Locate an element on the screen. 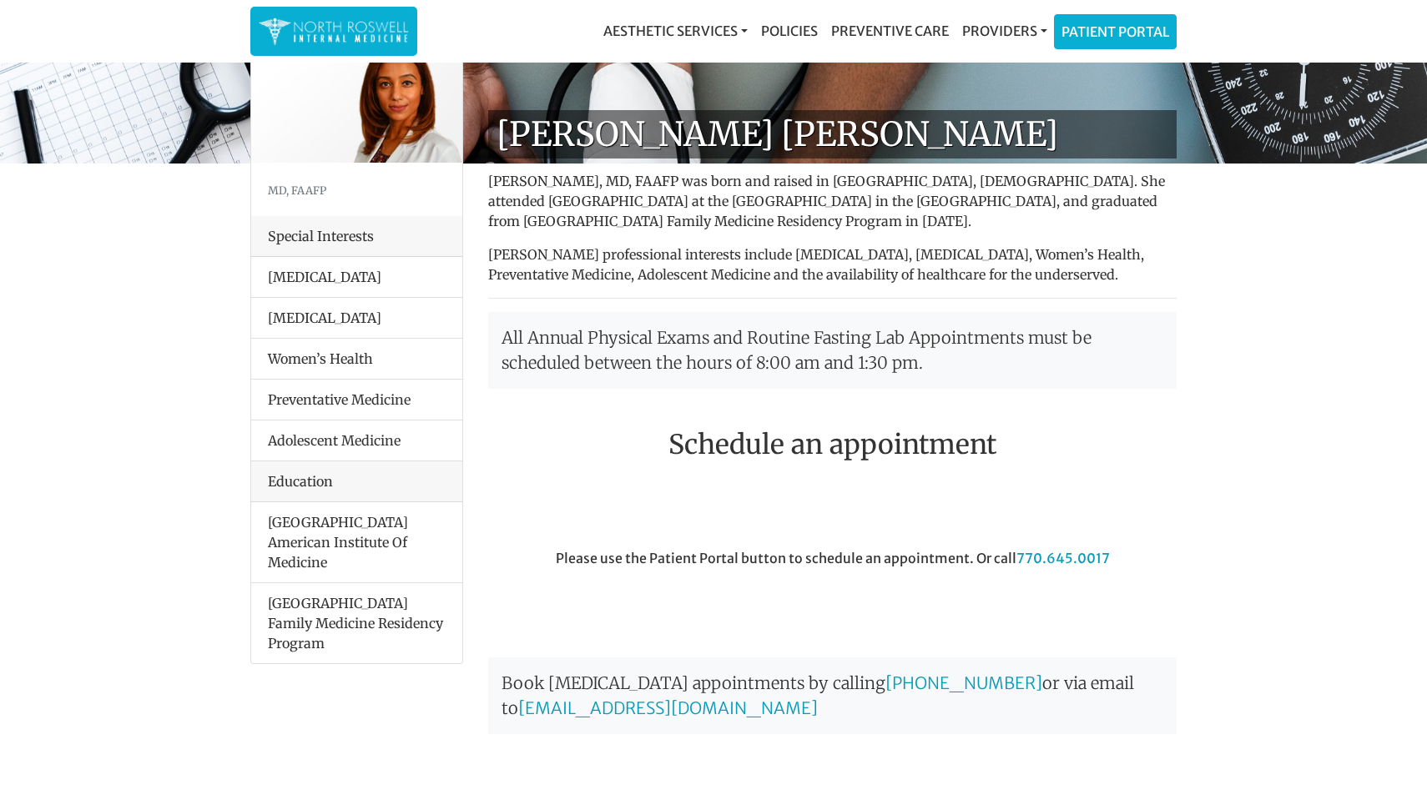 The width and height of the screenshot is (1427, 790). small: MD, FAAFP is located at coordinates (297, 190).